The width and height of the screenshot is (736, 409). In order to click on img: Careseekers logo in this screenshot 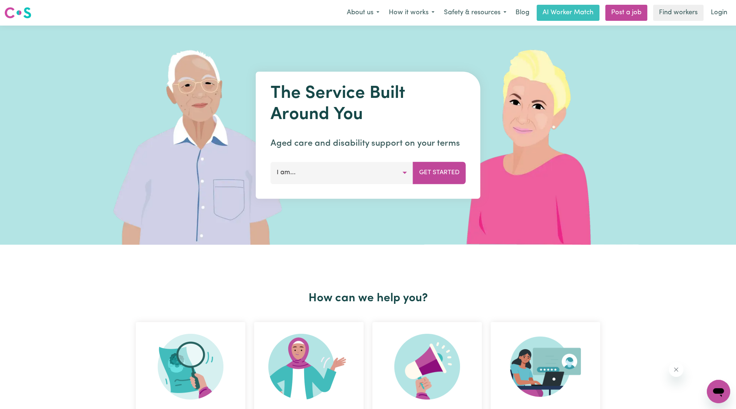, I will do `click(18, 13)`.